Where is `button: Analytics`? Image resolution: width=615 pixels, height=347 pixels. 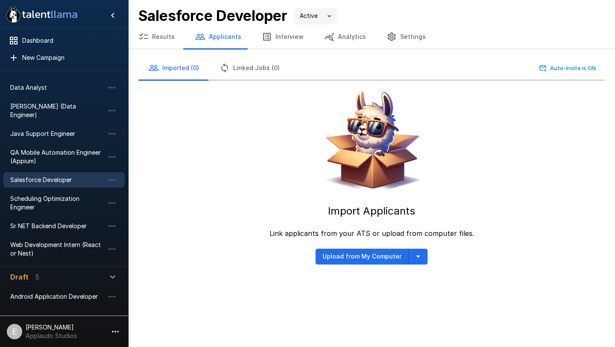
button: Analytics is located at coordinates (345, 37).